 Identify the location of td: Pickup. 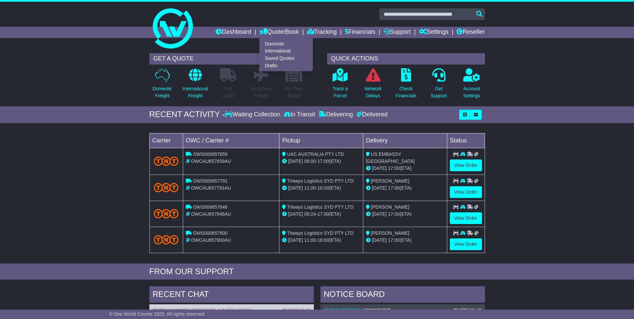
(321, 140).